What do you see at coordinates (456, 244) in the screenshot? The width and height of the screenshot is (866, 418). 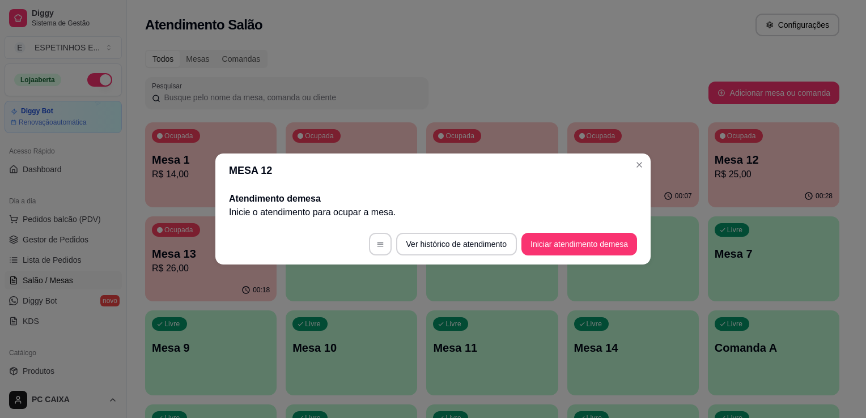 I see `button: Ver histórico de atendimento` at bounding box center [456, 244].